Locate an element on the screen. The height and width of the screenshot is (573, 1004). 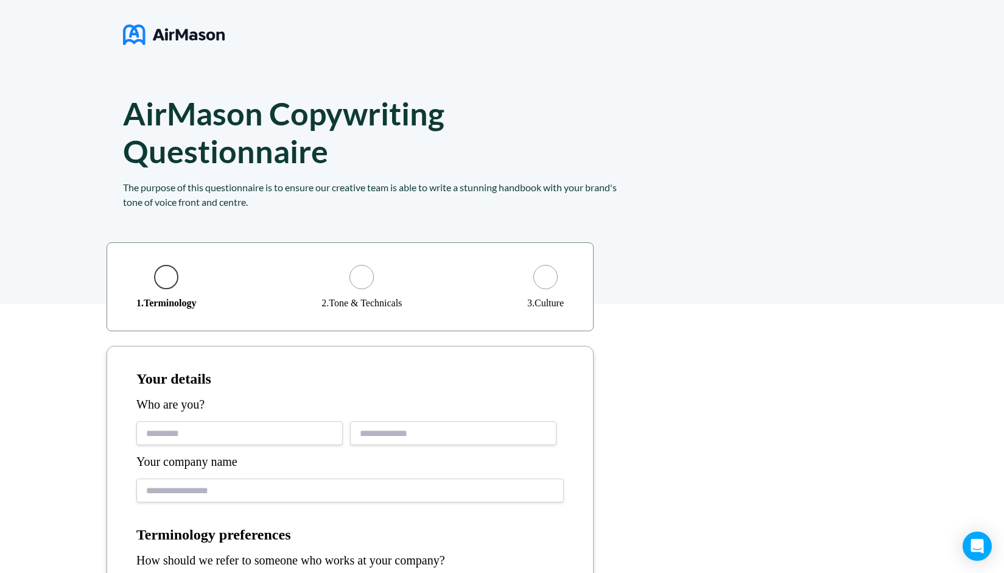
div: The purpose of this questionnaire is to ensure our creative team is able to write a stunning hand... is located at coordinates (373, 195).